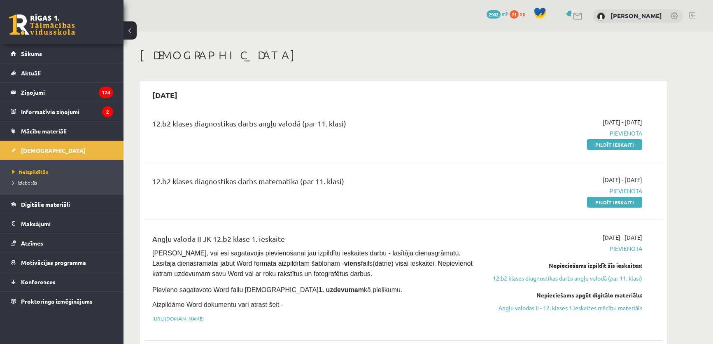  What do you see at coordinates (498, 14) in the screenshot?
I see `a: 2902 mP` at bounding box center [498, 14].